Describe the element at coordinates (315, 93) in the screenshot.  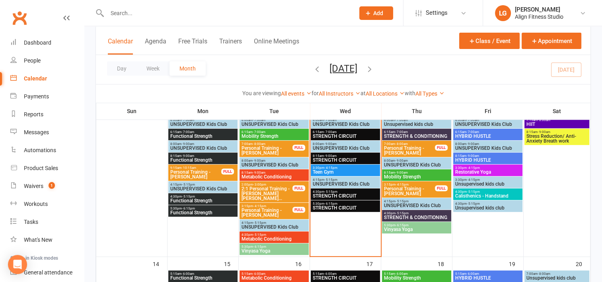
I see `strong: for` at that location.